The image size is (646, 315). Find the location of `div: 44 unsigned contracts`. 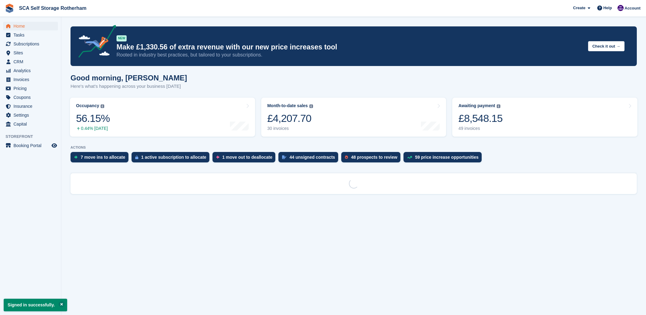

div: 44 unsigned contracts is located at coordinates (312, 157).